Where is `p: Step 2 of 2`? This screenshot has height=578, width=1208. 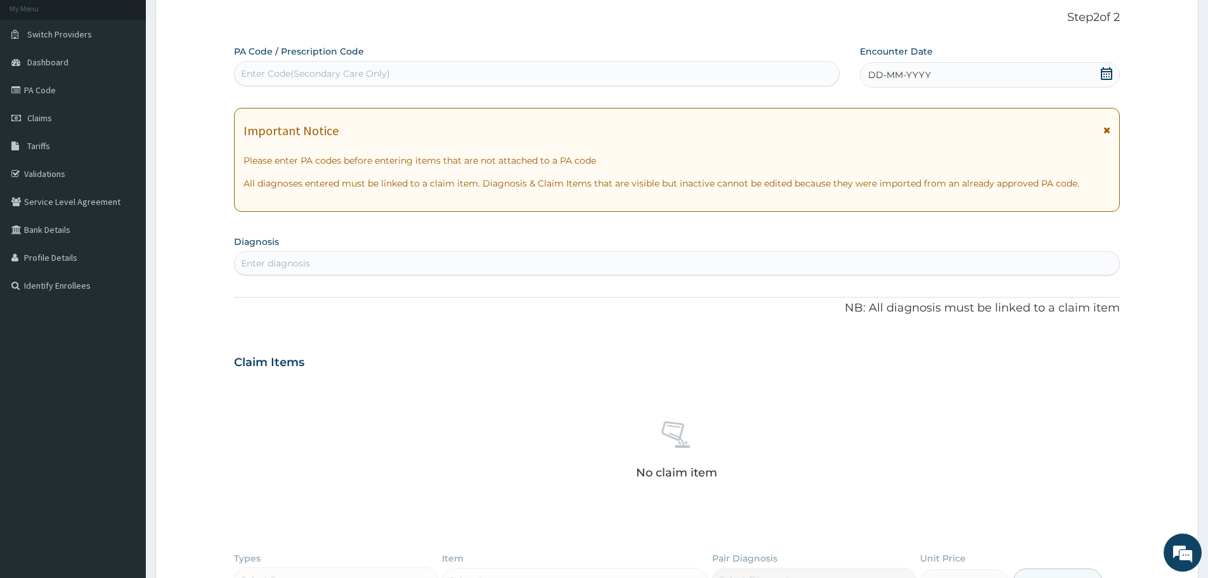
p: Step 2 of 2 is located at coordinates (676, 18).